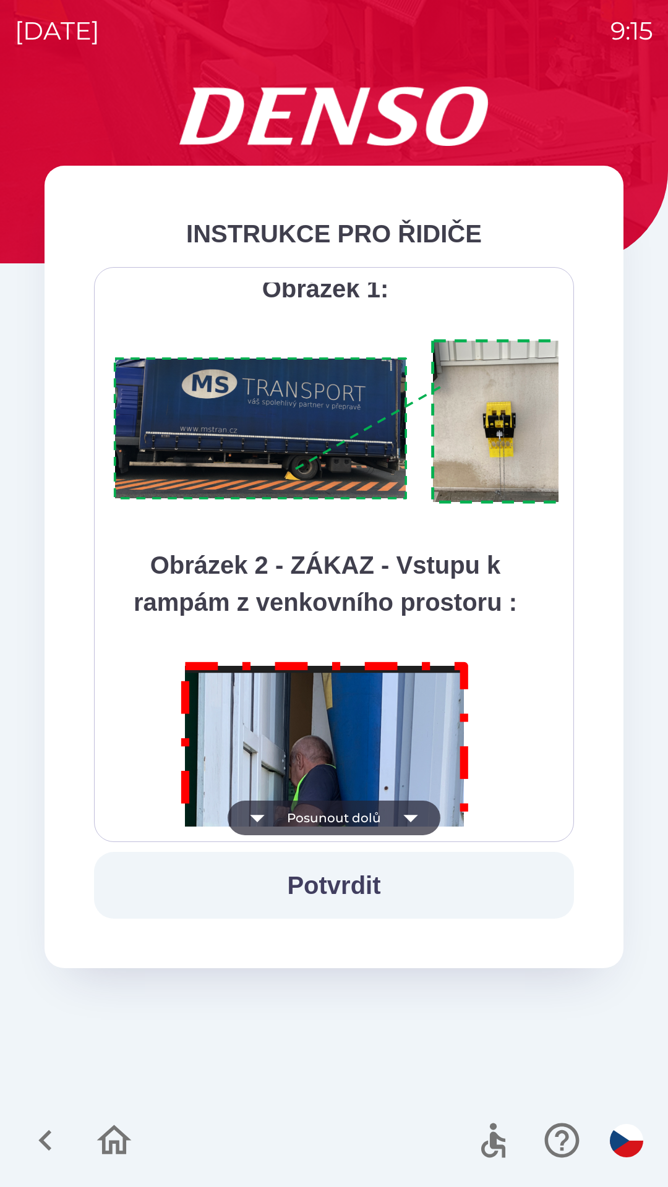 This screenshot has height=1187, width=668. What do you see at coordinates (334, 885) in the screenshot?
I see `button: Potvrdit` at bounding box center [334, 885].